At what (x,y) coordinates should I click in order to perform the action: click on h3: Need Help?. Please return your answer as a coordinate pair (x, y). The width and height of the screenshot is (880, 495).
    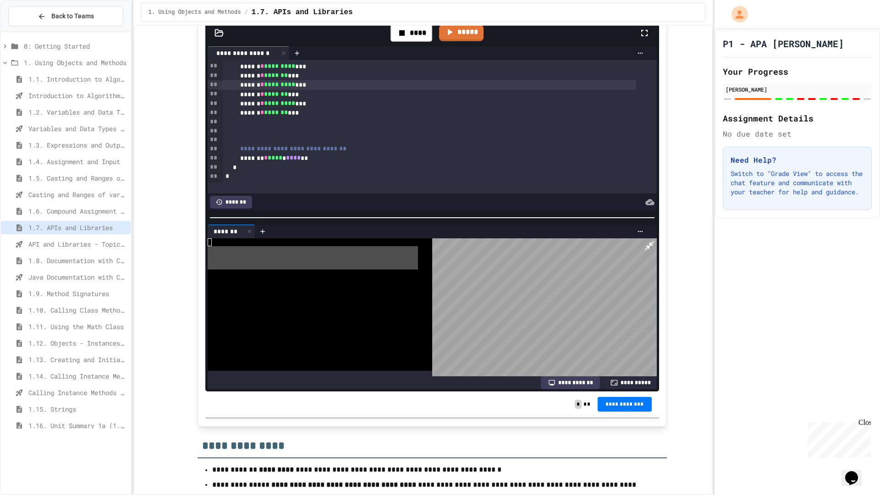
    Looking at the image, I should click on (797, 160).